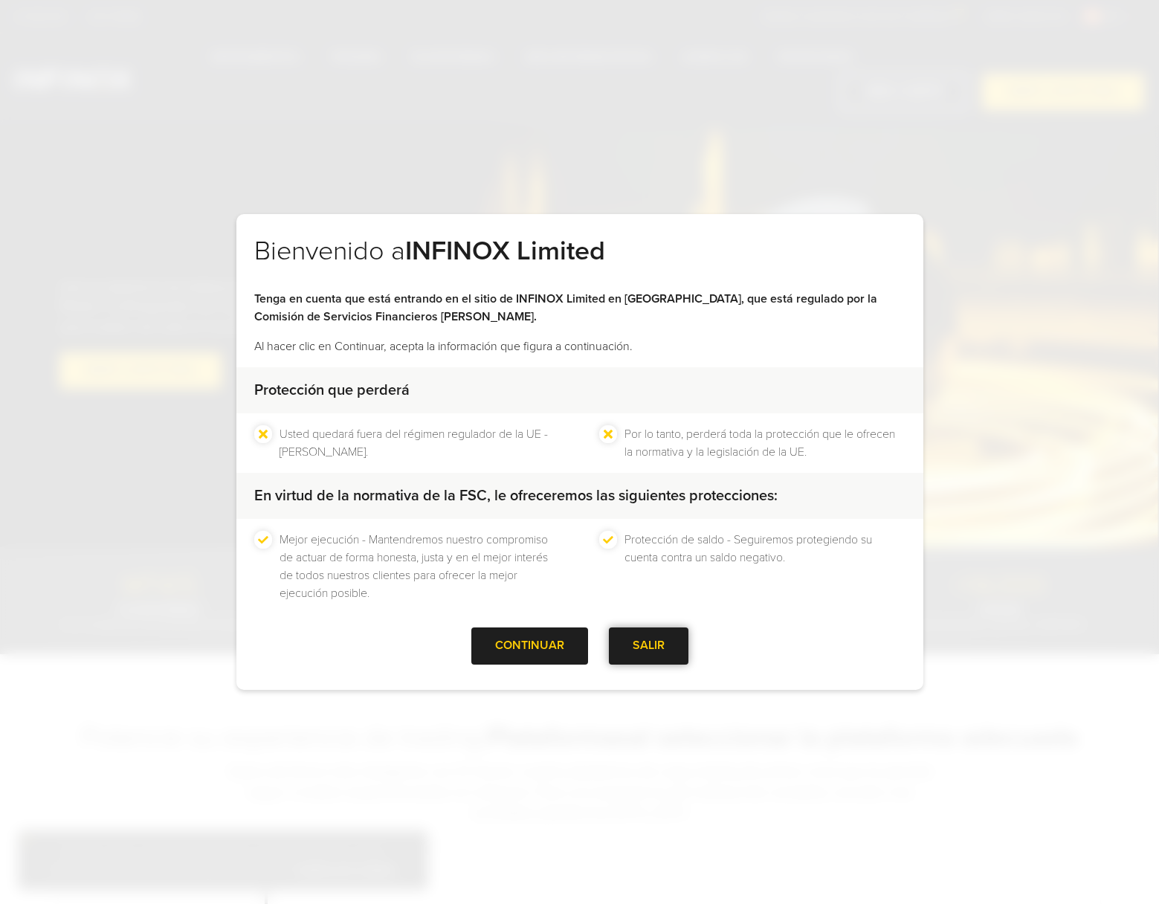  I want to click on li: Mejor ejecución - Mantendremos nuestro compromiso de actuar de forma honesta, justa y en el mejor..., so click(420, 567).